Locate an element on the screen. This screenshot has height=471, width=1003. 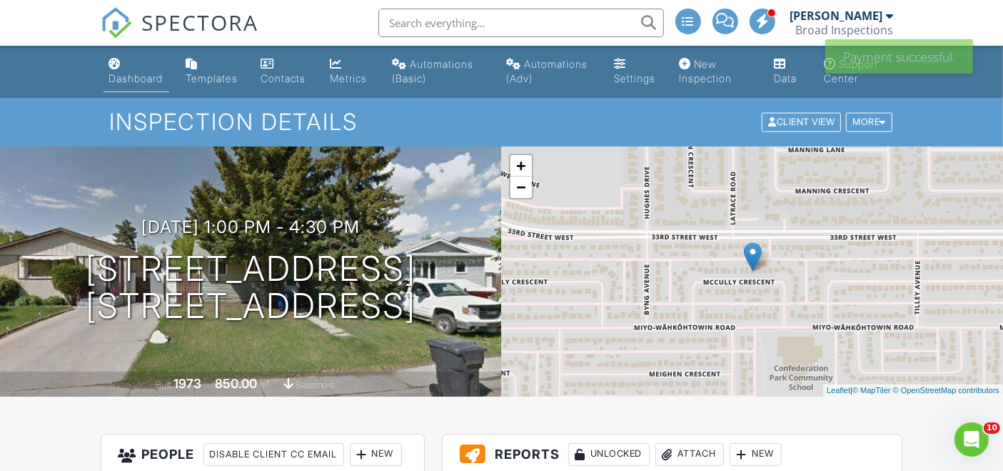
span: 10 is located at coordinates (992, 428).